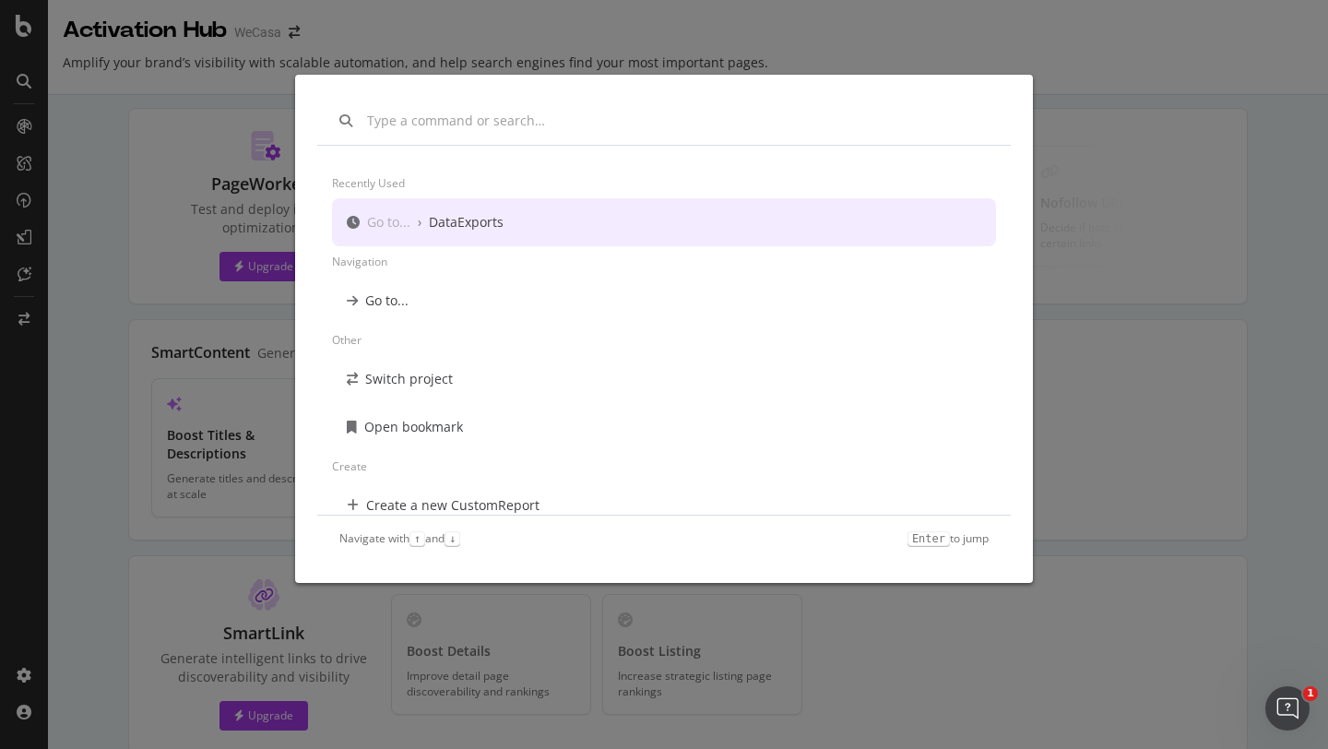 The width and height of the screenshot is (1328, 749). What do you see at coordinates (664, 183) in the screenshot?
I see `div: Recently used` at bounding box center [664, 183].